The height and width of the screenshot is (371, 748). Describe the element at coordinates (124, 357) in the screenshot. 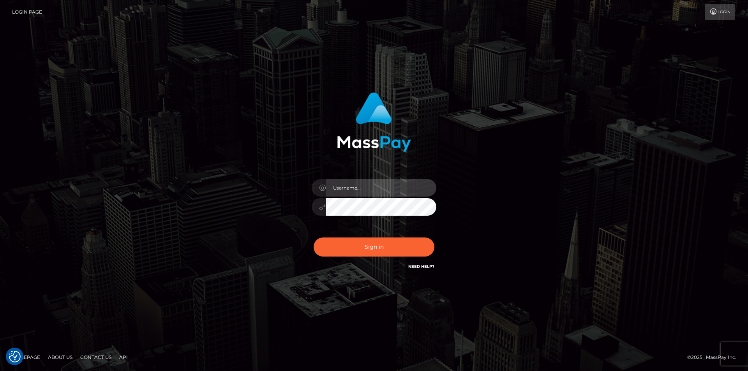

I see `a: API` at that location.